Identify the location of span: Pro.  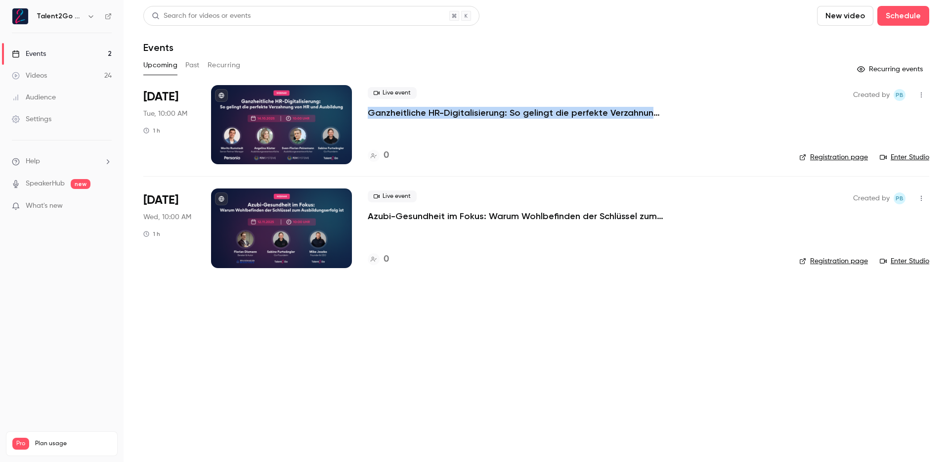
(21, 443).